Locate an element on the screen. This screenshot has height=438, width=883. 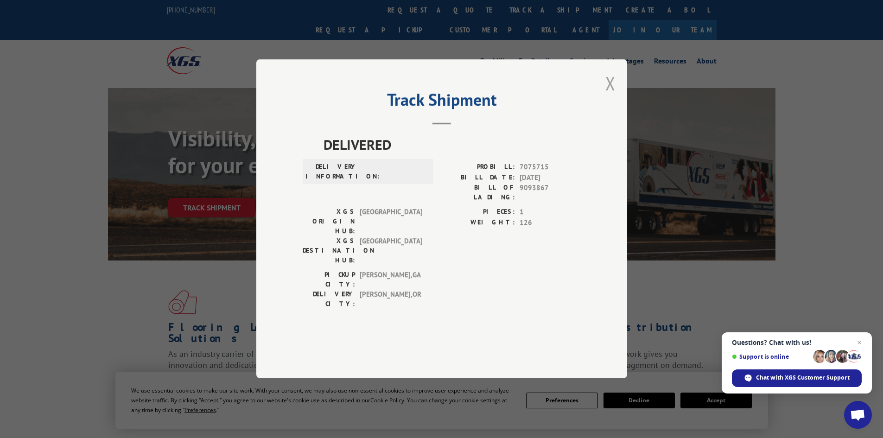
span: 7075715 is located at coordinates (550, 167).